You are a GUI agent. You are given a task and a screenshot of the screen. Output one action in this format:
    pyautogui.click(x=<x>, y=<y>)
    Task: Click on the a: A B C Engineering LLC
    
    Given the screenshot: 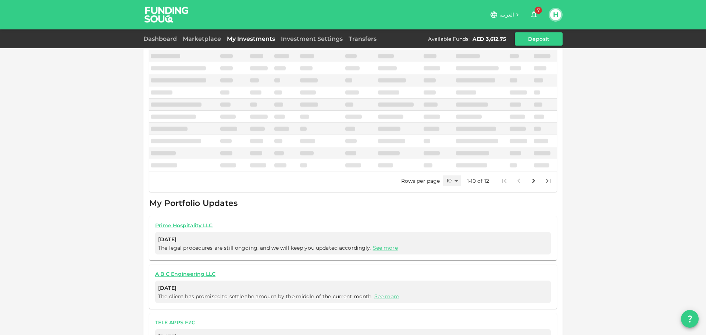 What is the action you would take?
    pyautogui.click(x=353, y=274)
    